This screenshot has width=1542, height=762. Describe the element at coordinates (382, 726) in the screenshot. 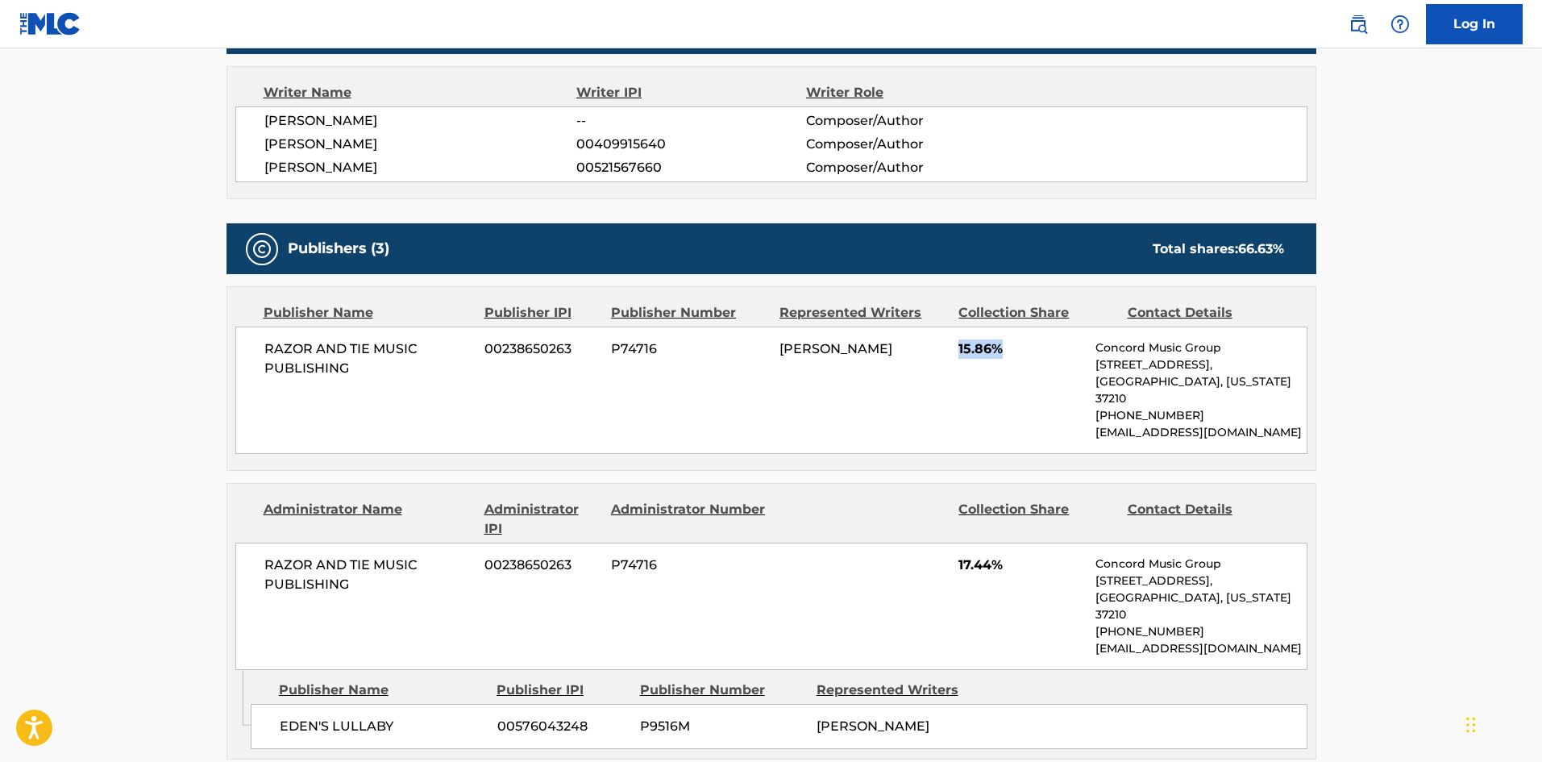

I see `span: EDEN'S LULLABY` at that location.